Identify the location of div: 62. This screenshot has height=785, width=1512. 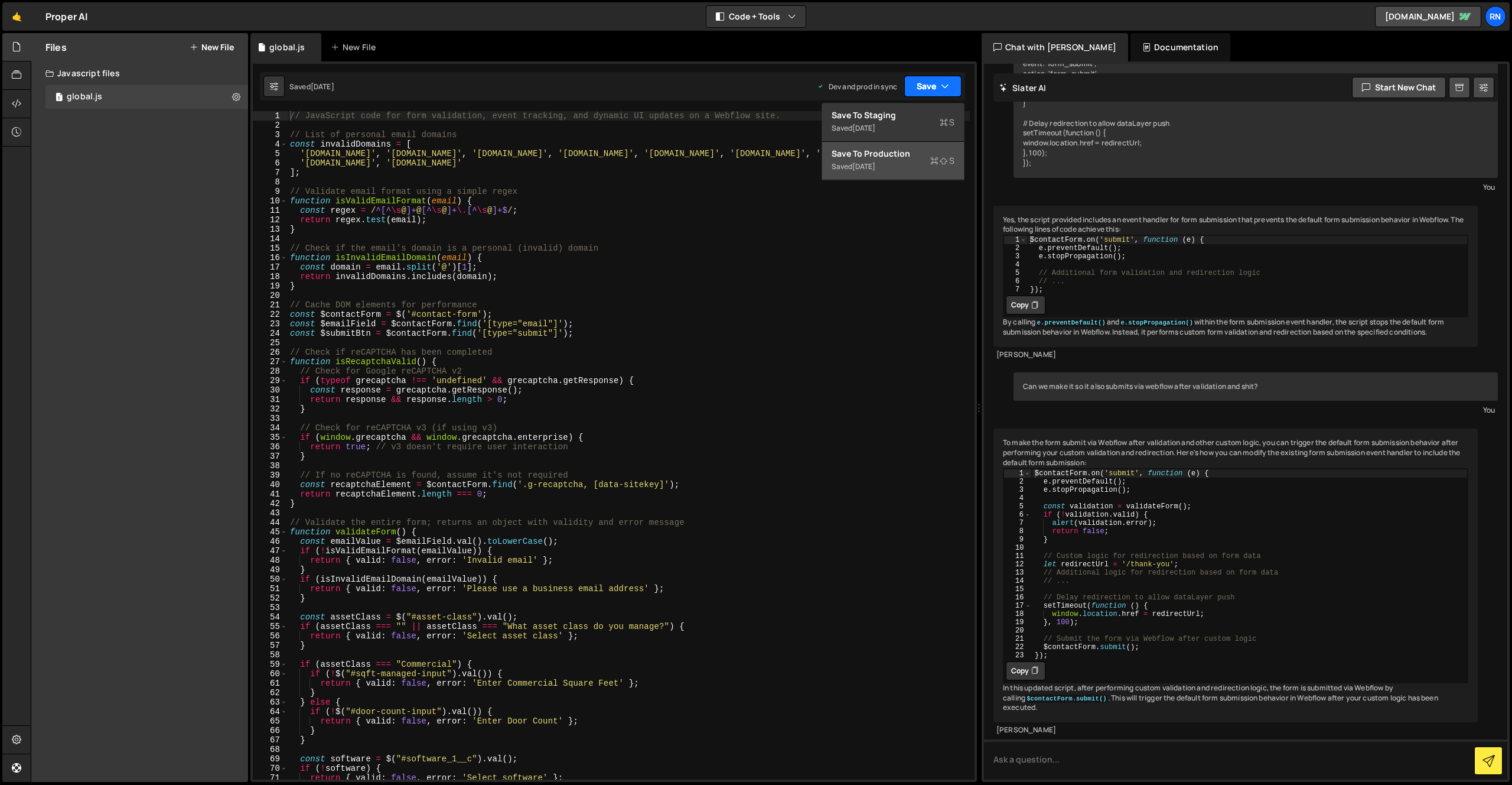
(270, 692).